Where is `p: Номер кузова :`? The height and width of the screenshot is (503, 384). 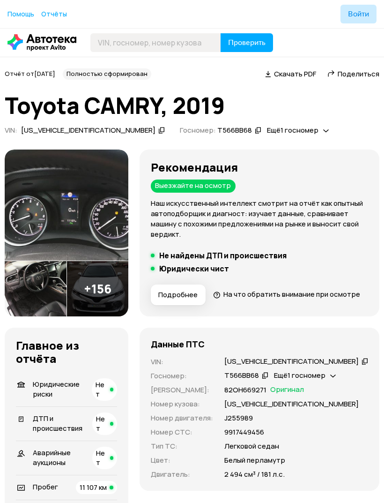 p: Номер кузова : is located at coordinates (182, 404).